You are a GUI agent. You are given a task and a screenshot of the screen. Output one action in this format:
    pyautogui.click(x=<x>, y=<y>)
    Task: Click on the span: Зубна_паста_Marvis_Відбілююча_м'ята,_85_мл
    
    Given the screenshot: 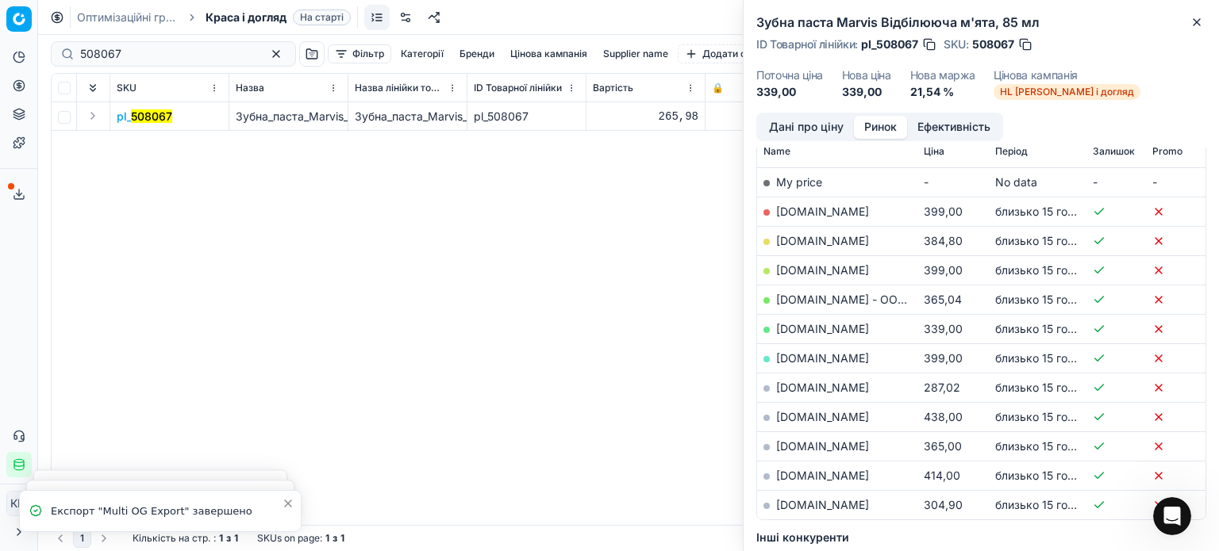 What is the action you would take?
    pyautogui.click(x=361, y=116)
    